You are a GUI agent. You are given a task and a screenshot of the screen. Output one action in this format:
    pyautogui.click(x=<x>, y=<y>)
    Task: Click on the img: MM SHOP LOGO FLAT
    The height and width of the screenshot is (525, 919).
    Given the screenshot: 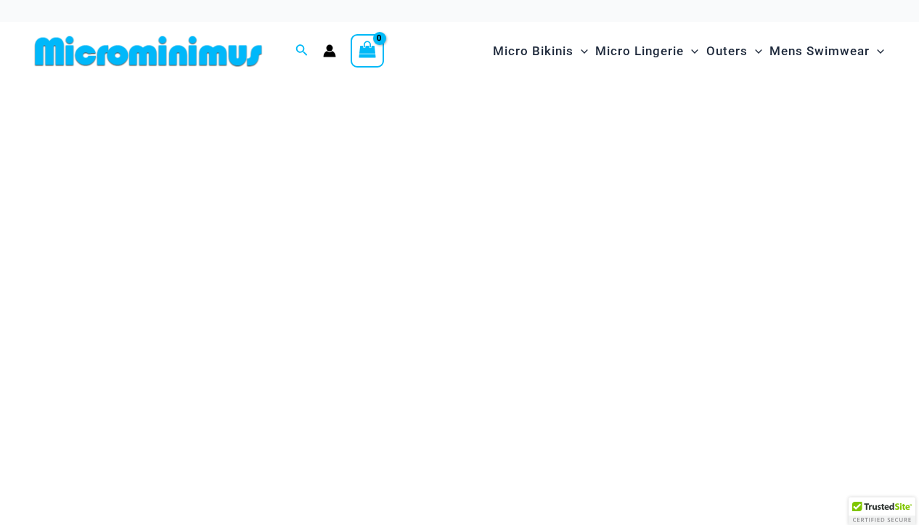 What is the action you would take?
    pyautogui.click(x=148, y=51)
    